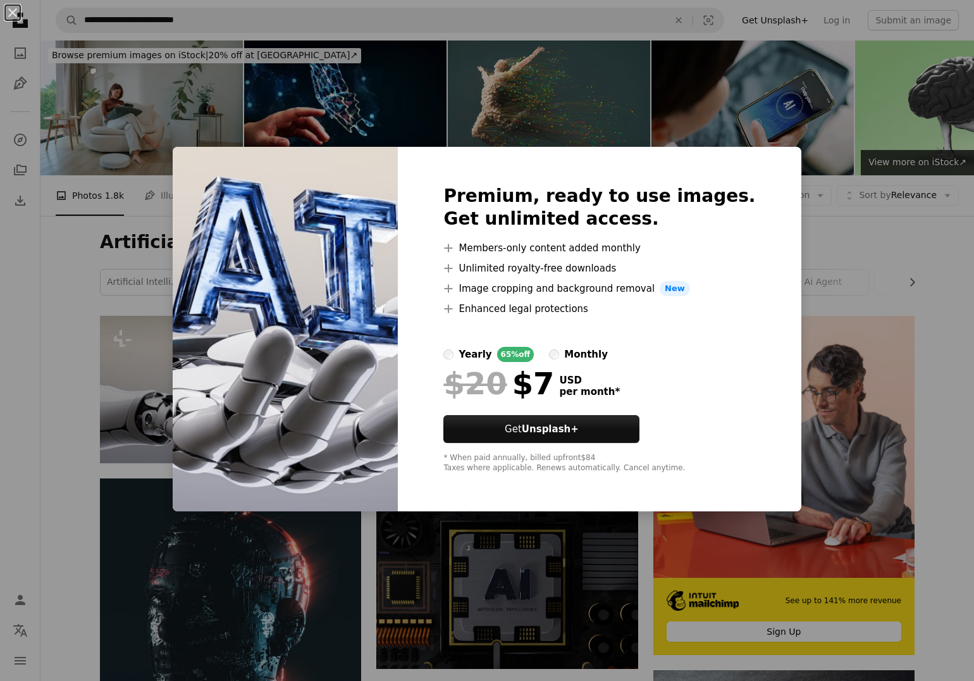 Image resolution: width=974 pixels, height=681 pixels. Describe the element at coordinates (285, 329) in the screenshot. I see `img: premium_photo-1676637656166-cb7b3a43b81a` at that location.